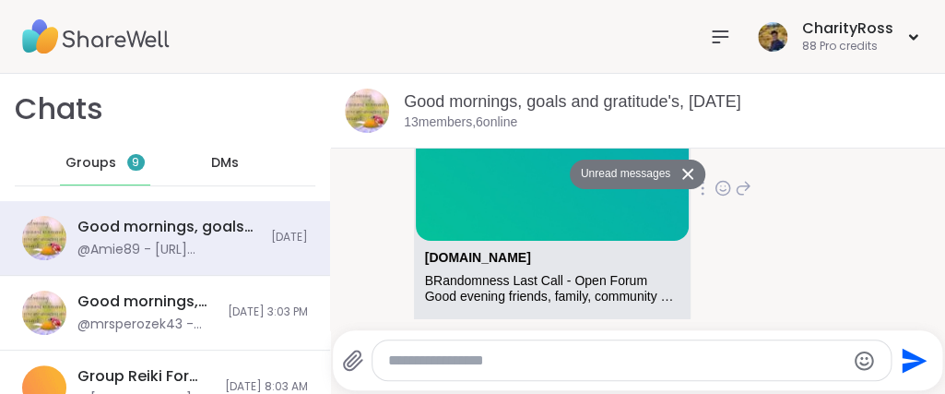 This screenshot has width=945, height=394. What do you see at coordinates (846, 46) in the screenshot?
I see `div: 88 Pro credits` at bounding box center [846, 46].